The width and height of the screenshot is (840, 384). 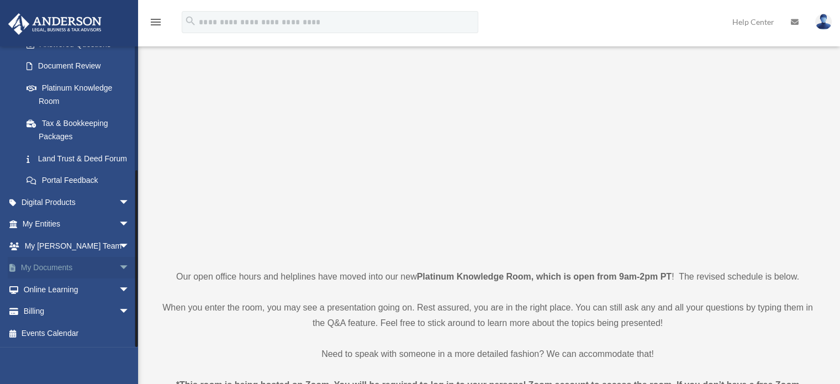 I want to click on a: Platinum Knowledge Room, so click(x=78, y=94).